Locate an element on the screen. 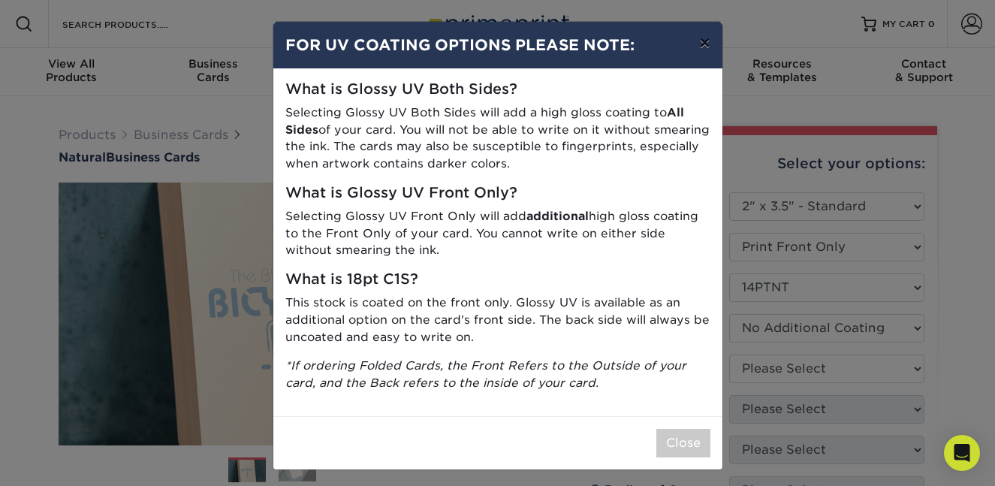 The image size is (995, 486). p: This stock is coated on the front only. Glossy UV is available as an additional option on the car... is located at coordinates (498, 320).